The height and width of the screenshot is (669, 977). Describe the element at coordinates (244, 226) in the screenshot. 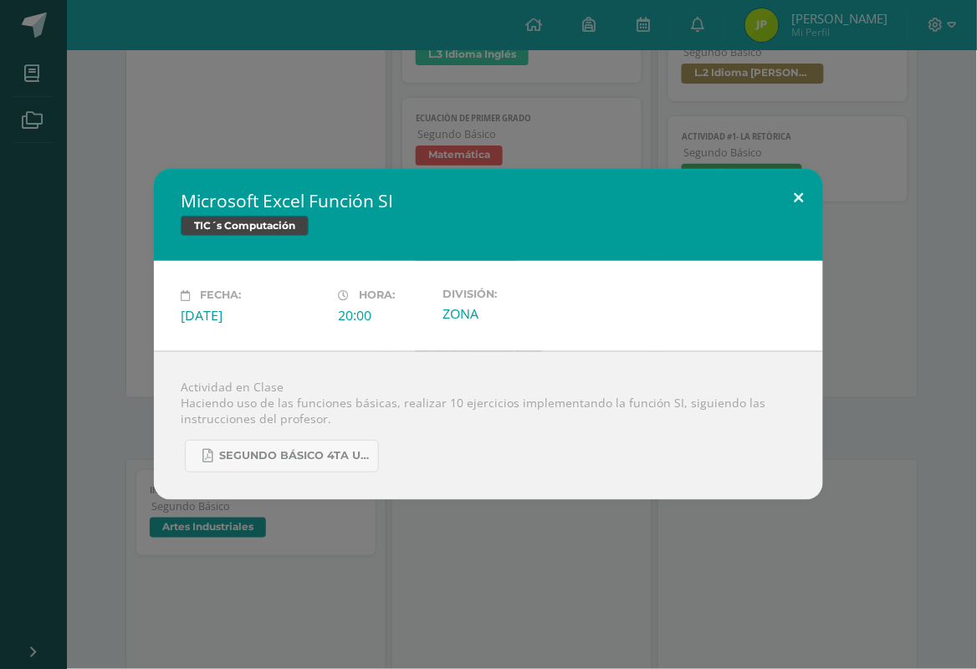

I see `span: TIC´s Computación` at that location.